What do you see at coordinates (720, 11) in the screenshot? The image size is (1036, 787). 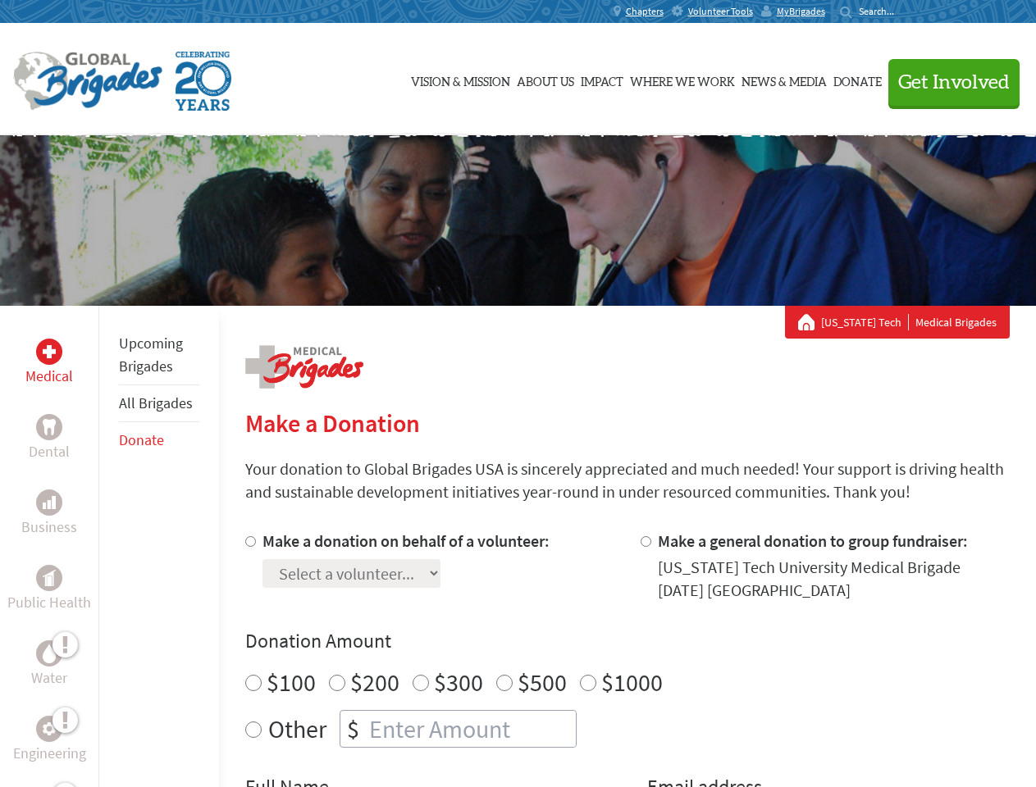 I see `span: Volunteer Tools` at bounding box center [720, 11].